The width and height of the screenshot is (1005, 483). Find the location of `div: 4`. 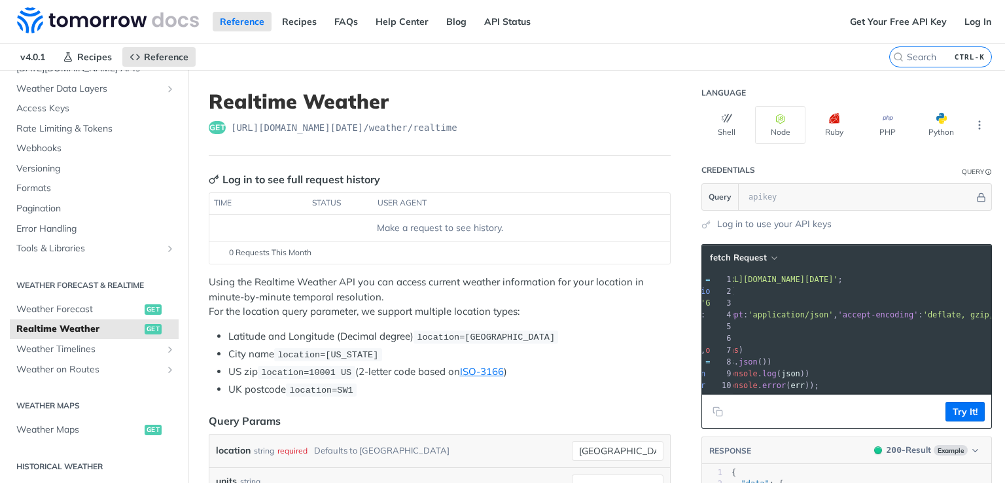

div: 4 is located at coordinates (722, 315).